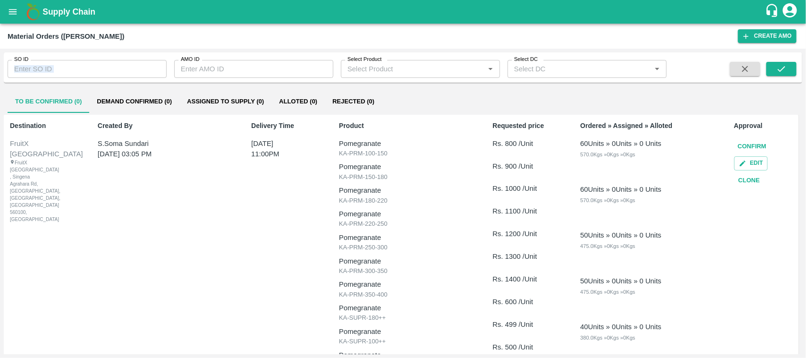 This screenshot has width=806, height=358. Describe the element at coordinates (752, 146) in the screenshot. I see `button: Confirm` at that location.